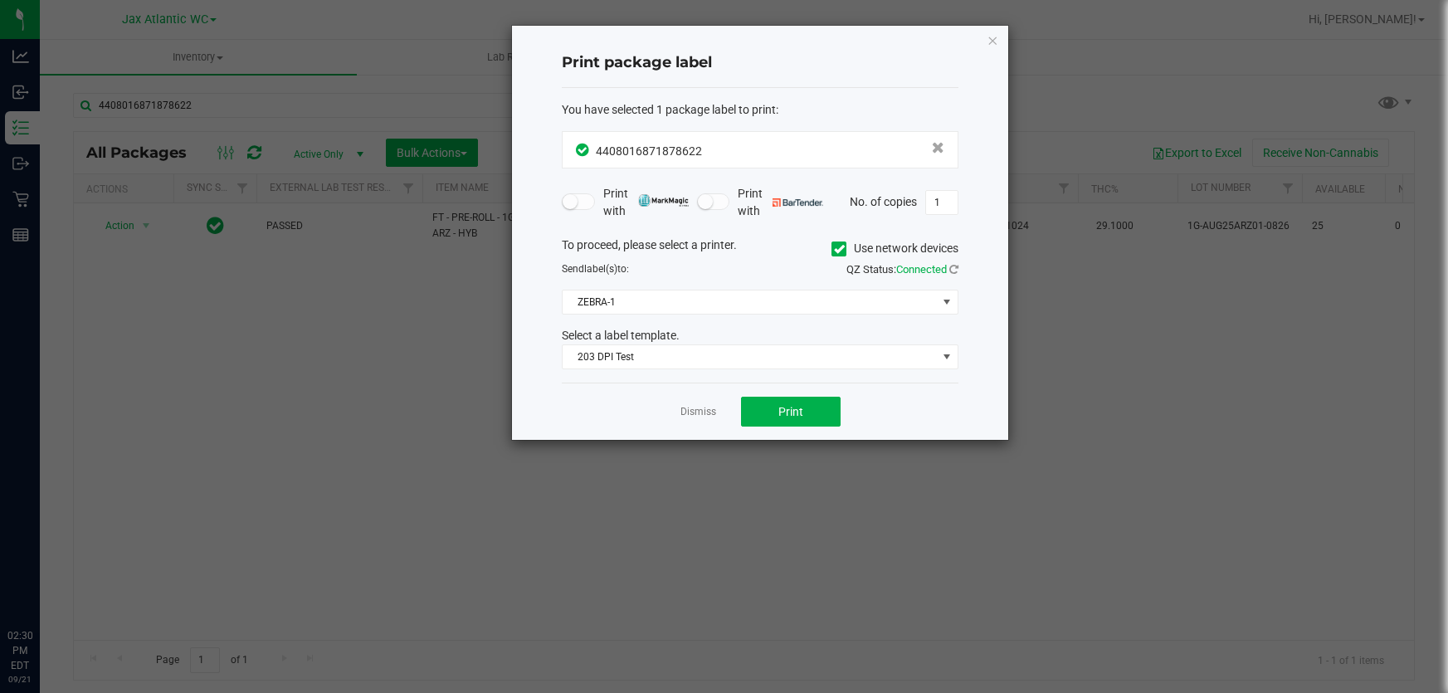  What do you see at coordinates (698, 412) in the screenshot?
I see `a: Dismiss` at bounding box center [698, 412].